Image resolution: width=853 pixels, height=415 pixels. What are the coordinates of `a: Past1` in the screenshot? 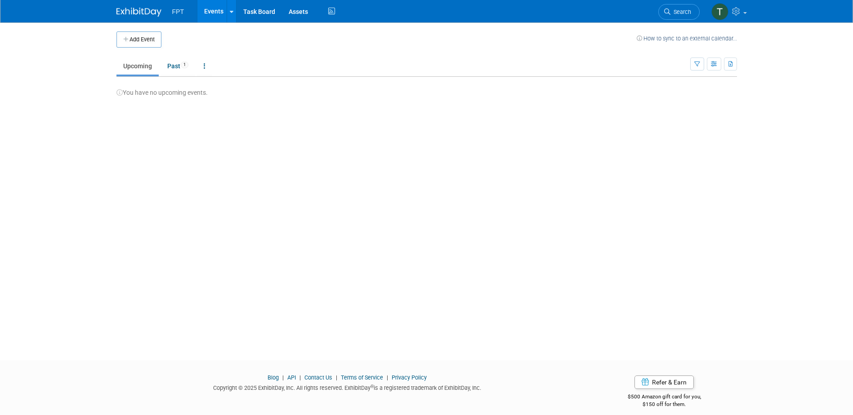 It's located at (178, 66).